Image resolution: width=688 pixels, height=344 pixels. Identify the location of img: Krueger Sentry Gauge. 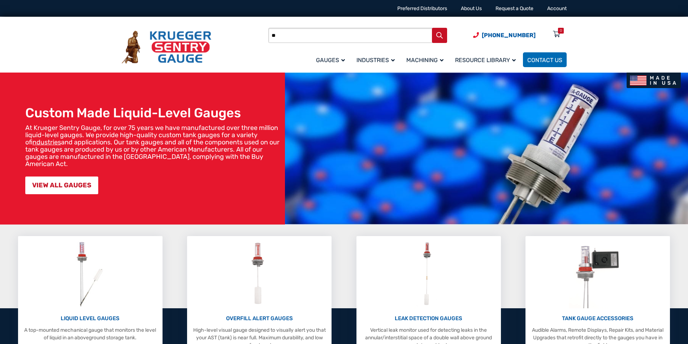
(166, 47).